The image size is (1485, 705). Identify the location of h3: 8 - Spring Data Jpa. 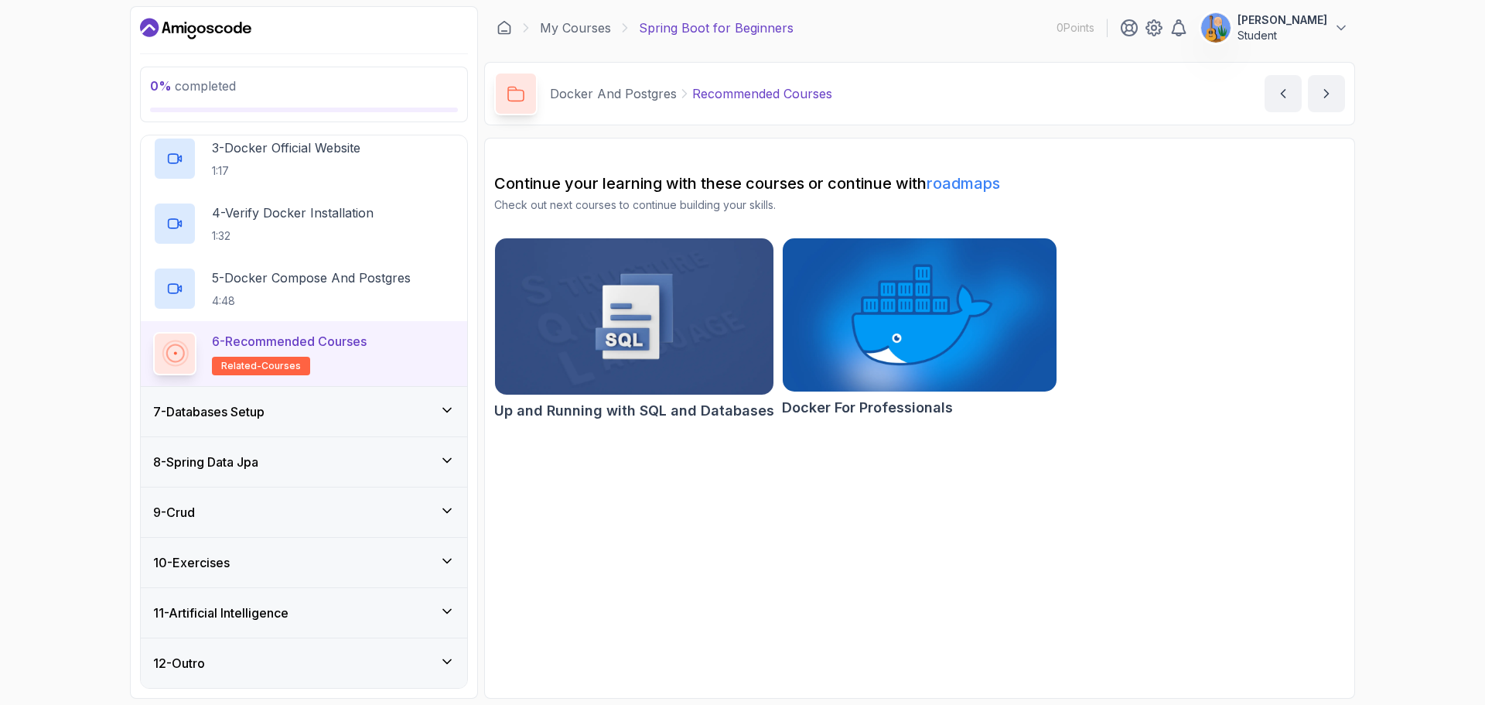
(206, 462).